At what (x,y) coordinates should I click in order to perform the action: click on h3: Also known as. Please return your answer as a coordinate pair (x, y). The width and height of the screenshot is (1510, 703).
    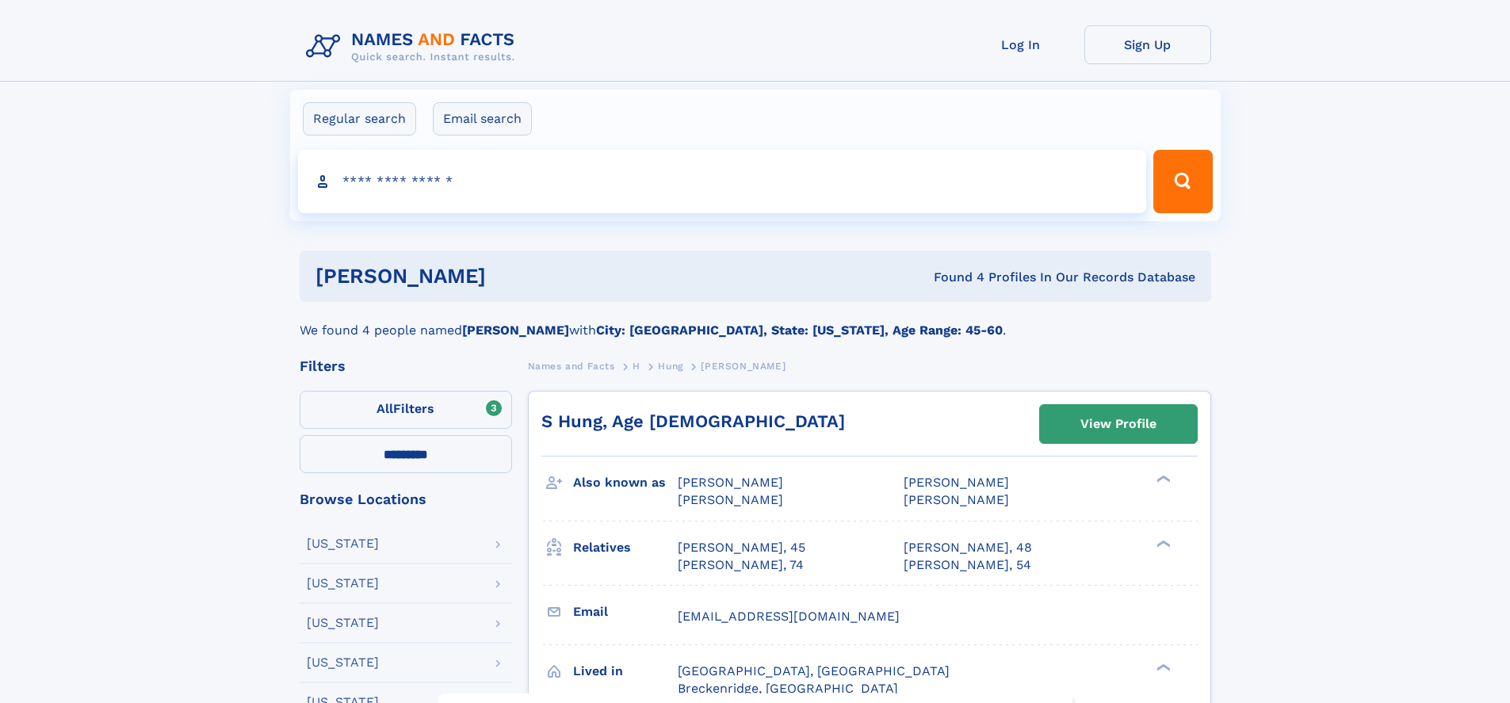
    Looking at the image, I should click on (626, 483).